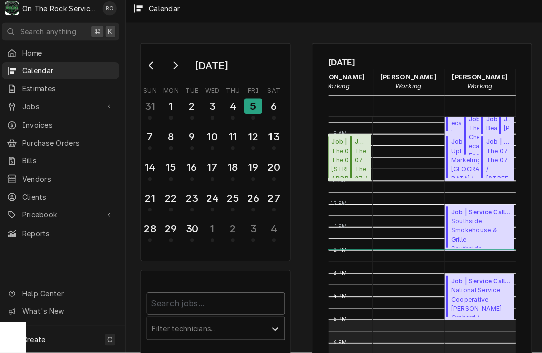  Describe the element at coordinates (172, 231) in the screenshot. I see `div: 29` at that location.